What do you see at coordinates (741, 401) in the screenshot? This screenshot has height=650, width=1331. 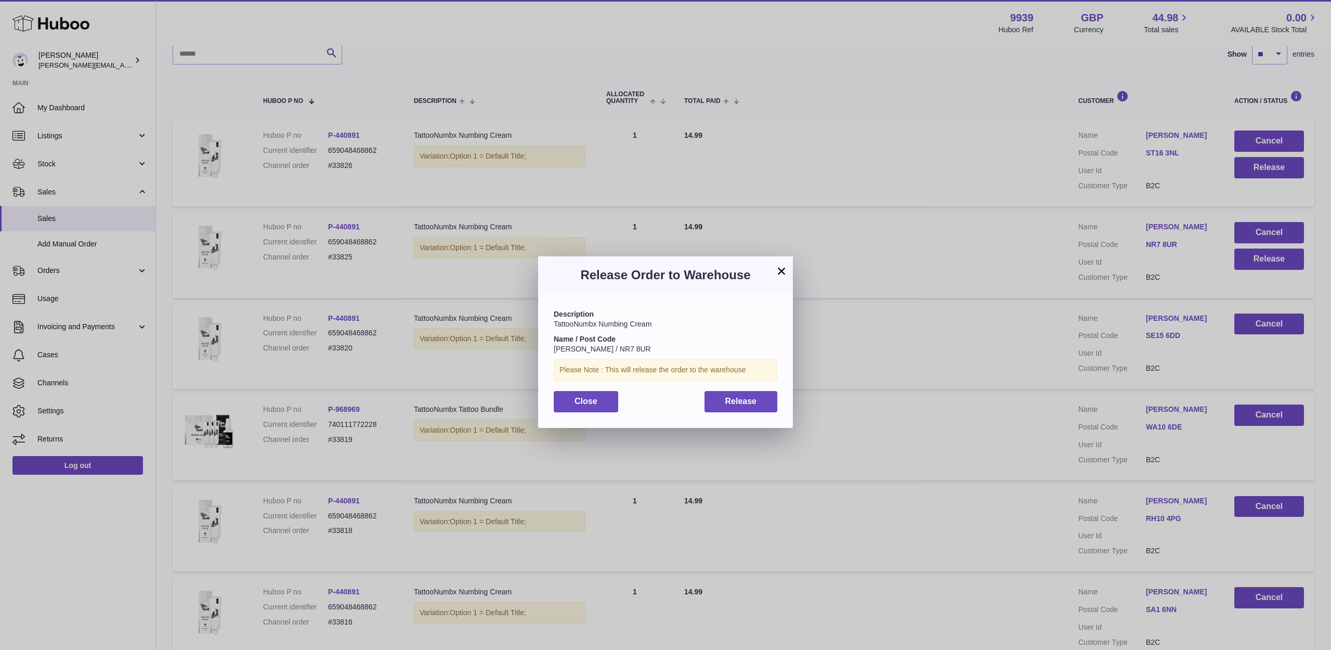 I see `span: Release` at bounding box center [741, 401].